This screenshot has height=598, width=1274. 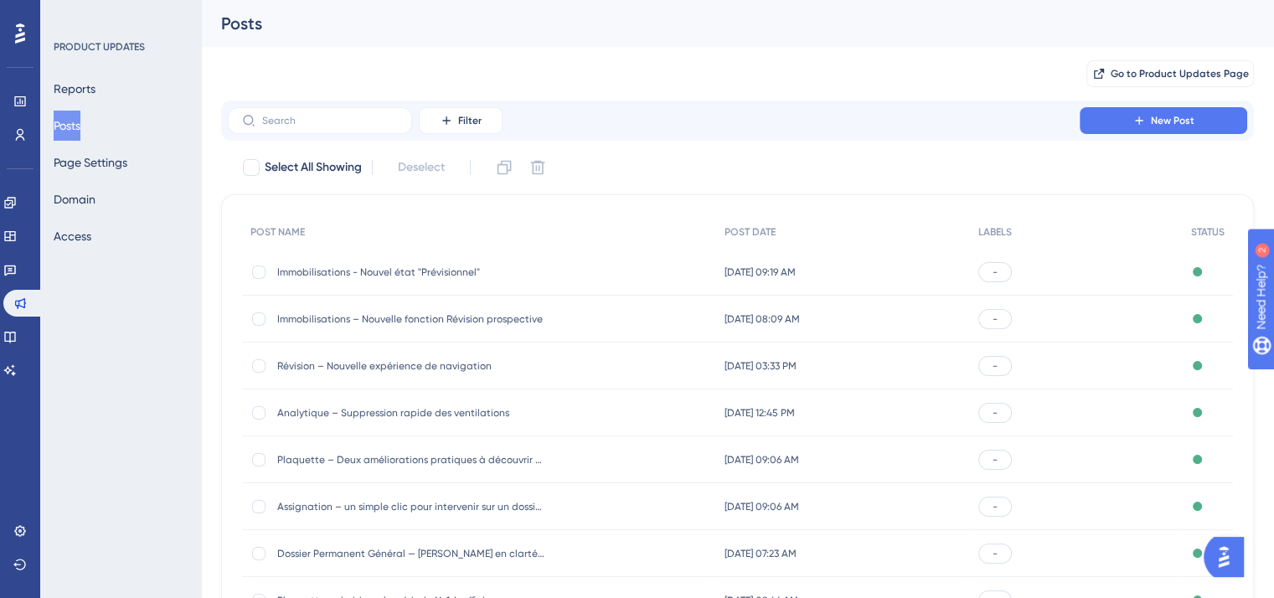 What do you see at coordinates (421, 168) in the screenshot?
I see `span: Deselect` at bounding box center [421, 168].